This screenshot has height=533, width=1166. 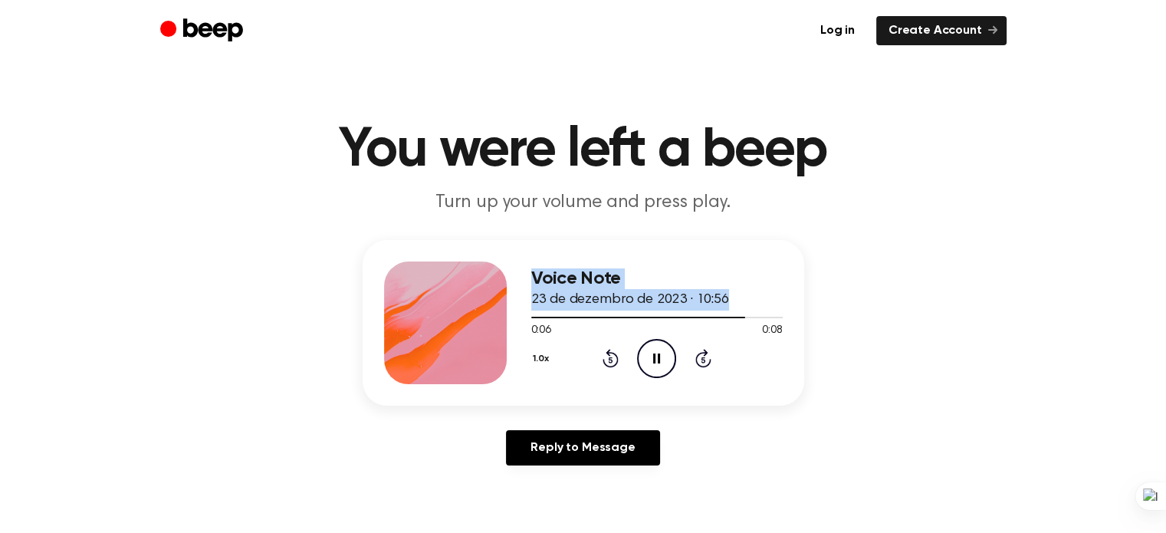 I want to click on a: Log in, so click(x=837, y=31).